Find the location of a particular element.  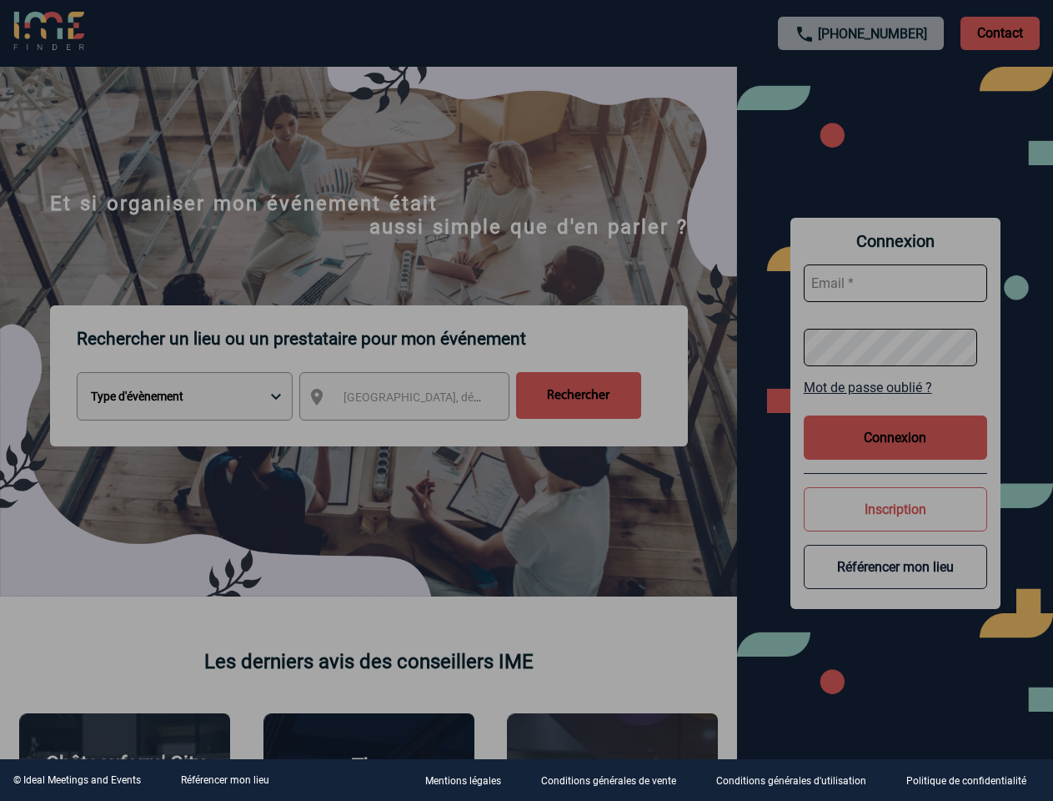

div: © Ideal Meetings and Events is located at coordinates (77, 780).